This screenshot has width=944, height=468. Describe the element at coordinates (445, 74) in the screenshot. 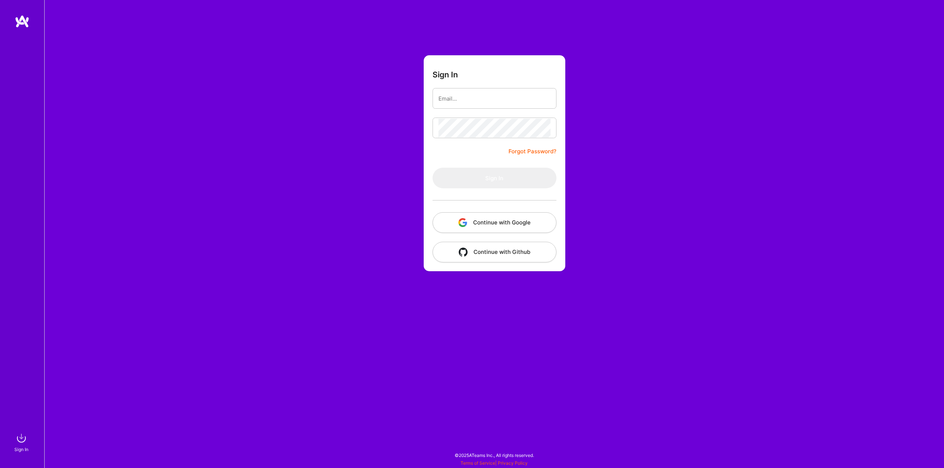

I see `h3: Sign In` at that location.